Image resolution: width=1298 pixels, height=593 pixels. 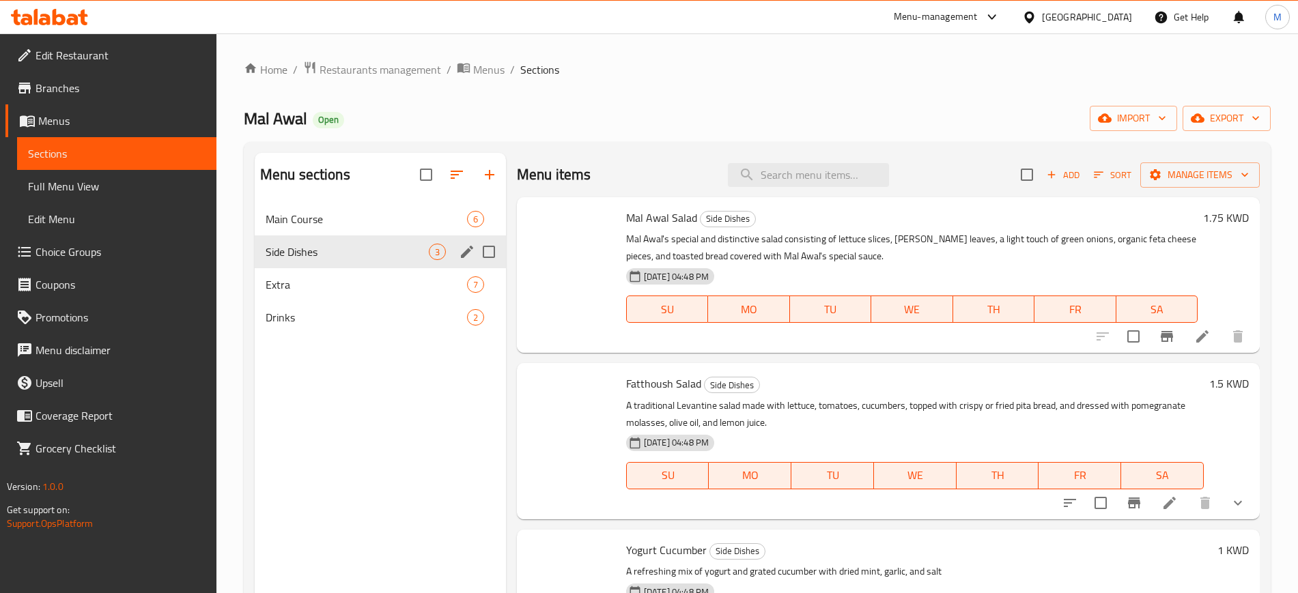 What do you see at coordinates (120, 317) in the screenshot?
I see `span: Promotions` at bounding box center [120, 317].